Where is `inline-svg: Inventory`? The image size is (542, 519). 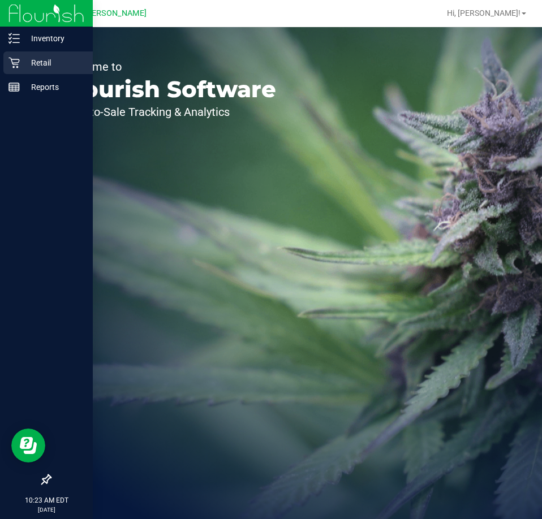 inline-svg: Inventory is located at coordinates (14, 38).